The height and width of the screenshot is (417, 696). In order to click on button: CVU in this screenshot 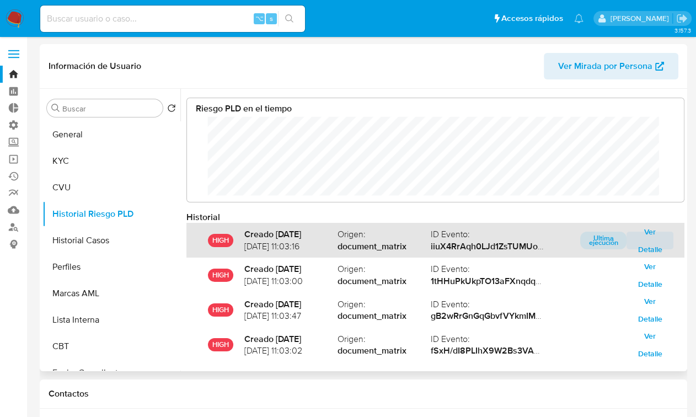, I will do `click(111, 188)`.